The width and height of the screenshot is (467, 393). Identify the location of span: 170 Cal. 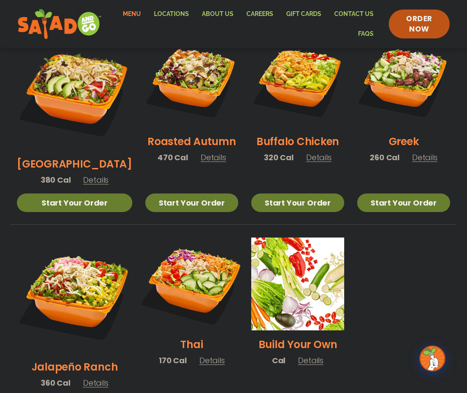
(173, 361).